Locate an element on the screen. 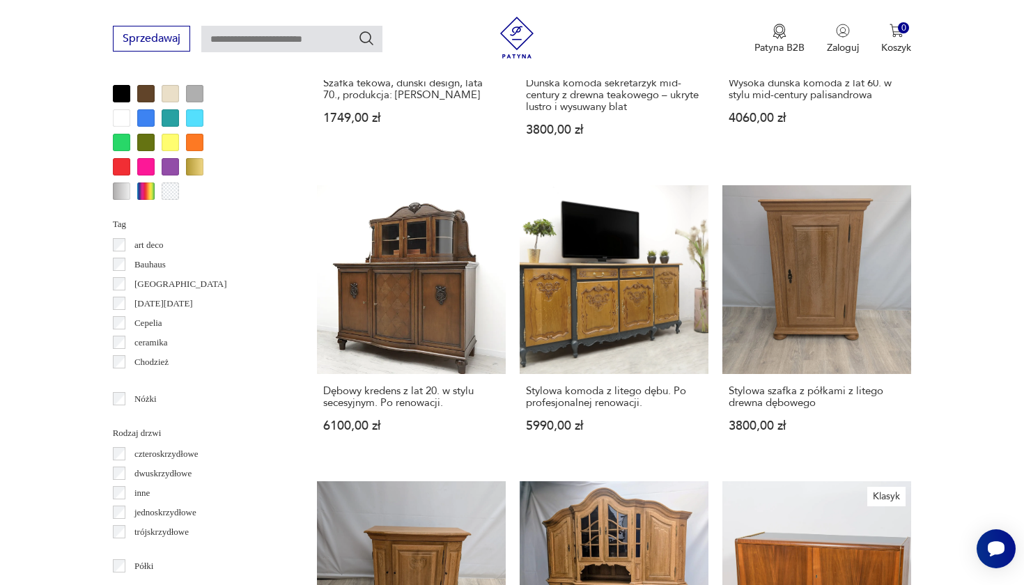 This screenshot has height=585, width=1024. p: 5990,00 zł is located at coordinates (613, 425).